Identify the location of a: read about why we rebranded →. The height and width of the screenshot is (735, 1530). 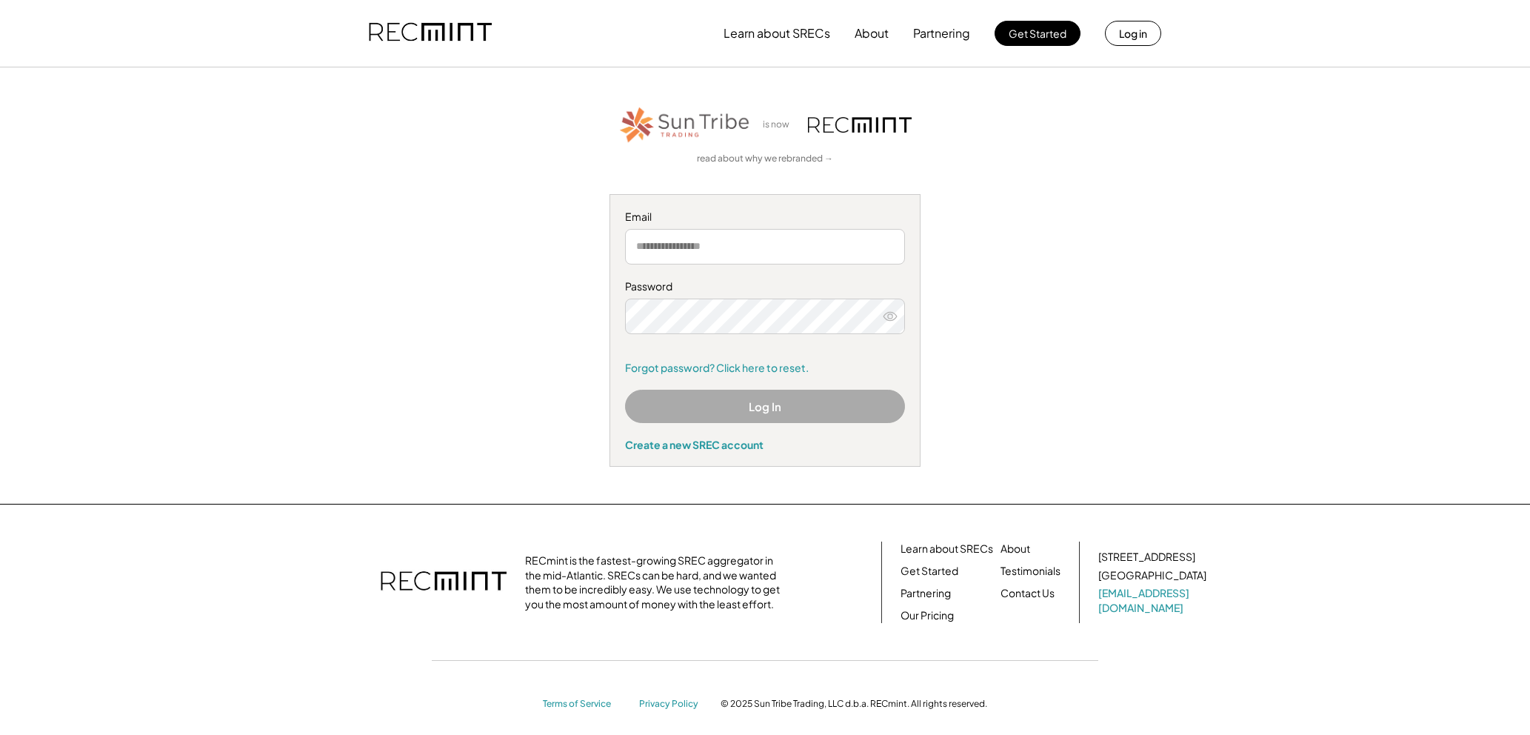
(765, 158).